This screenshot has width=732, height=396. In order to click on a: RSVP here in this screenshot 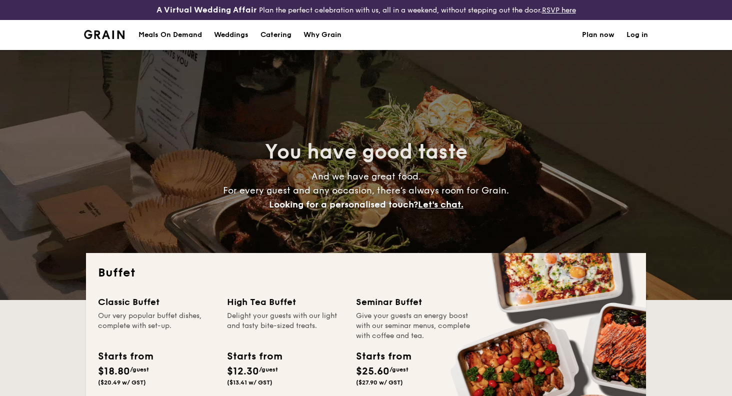, I will do `click(559, 10)`.